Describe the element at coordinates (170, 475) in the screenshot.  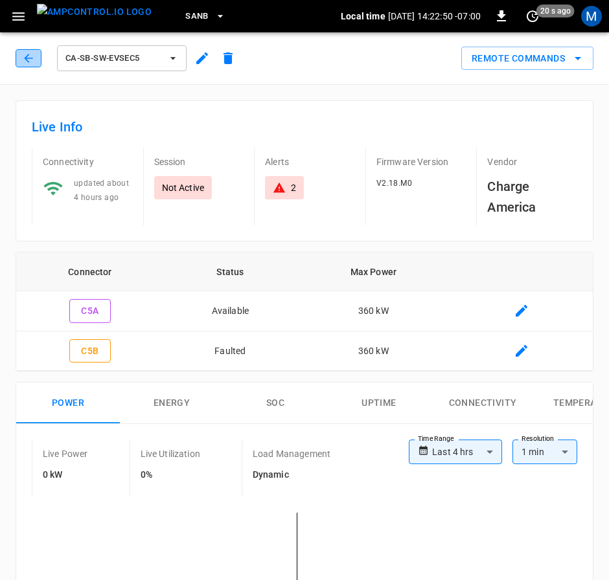
I see `h6: 0%` at that location.